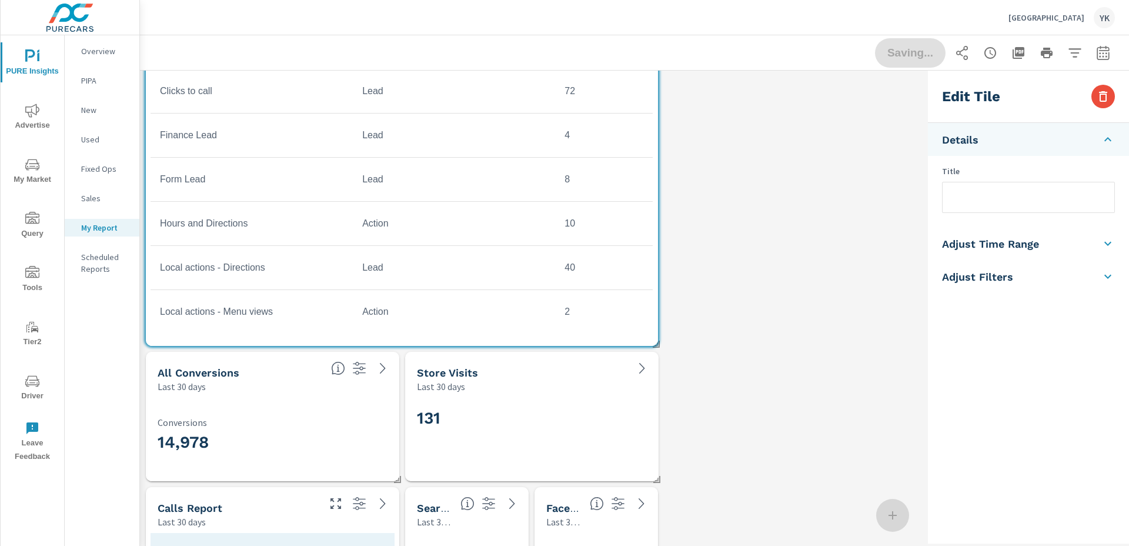 This screenshot has width=1129, height=546. I want to click on p: New, so click(105, 110).